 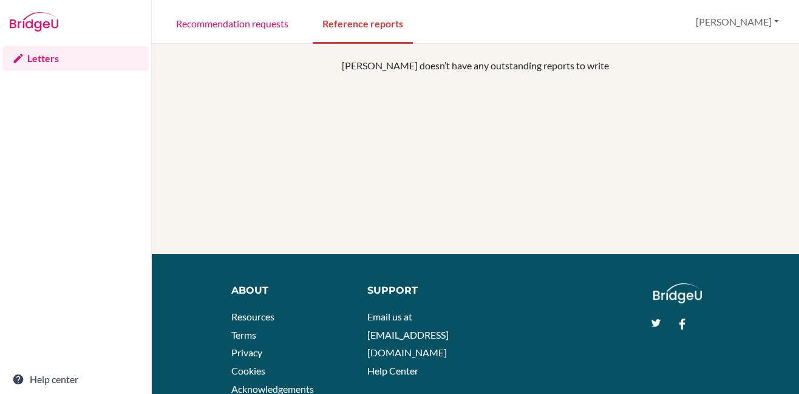 I want to click on div: Support, so click(x=416, y=290).